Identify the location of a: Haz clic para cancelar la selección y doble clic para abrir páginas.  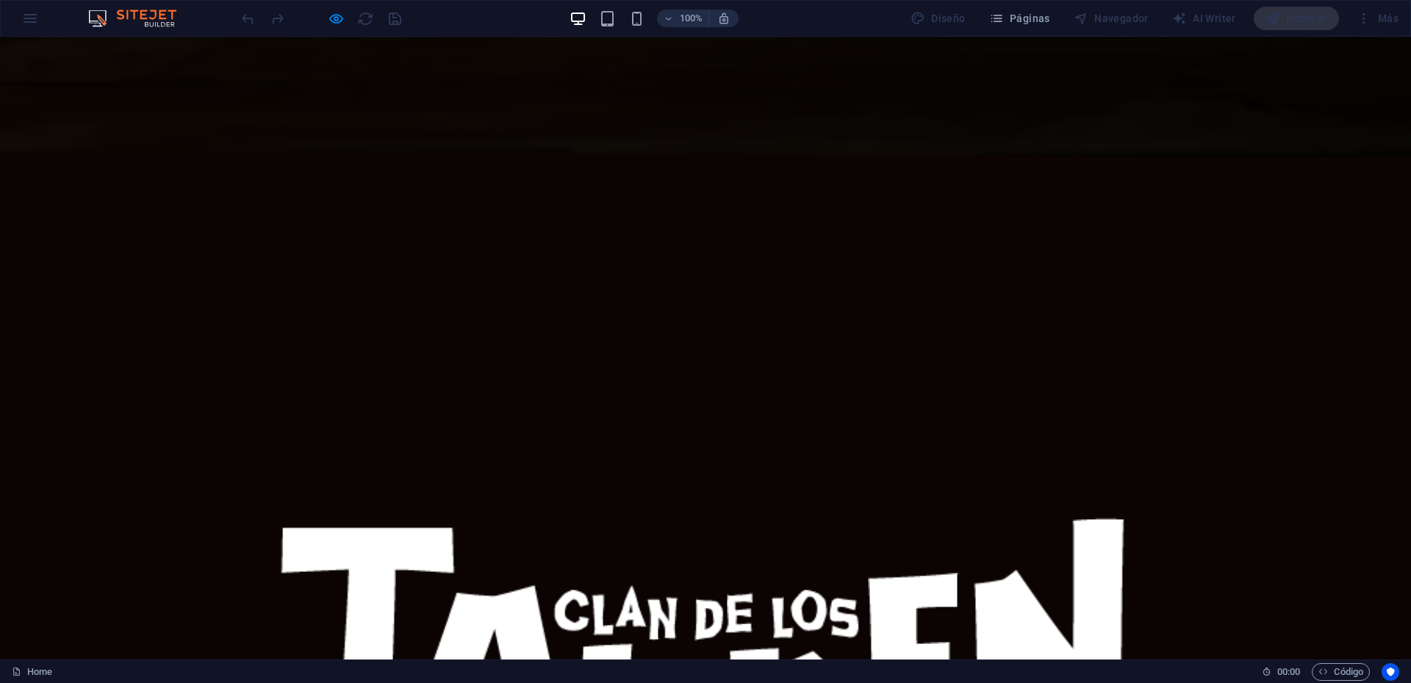
(32, 672).